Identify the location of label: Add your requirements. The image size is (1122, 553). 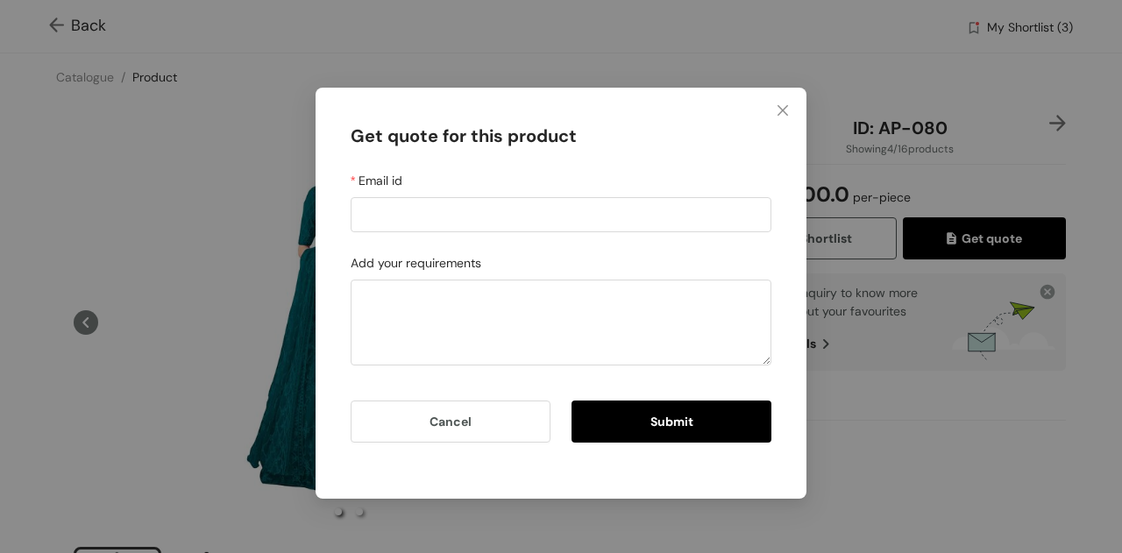
(415, 263).